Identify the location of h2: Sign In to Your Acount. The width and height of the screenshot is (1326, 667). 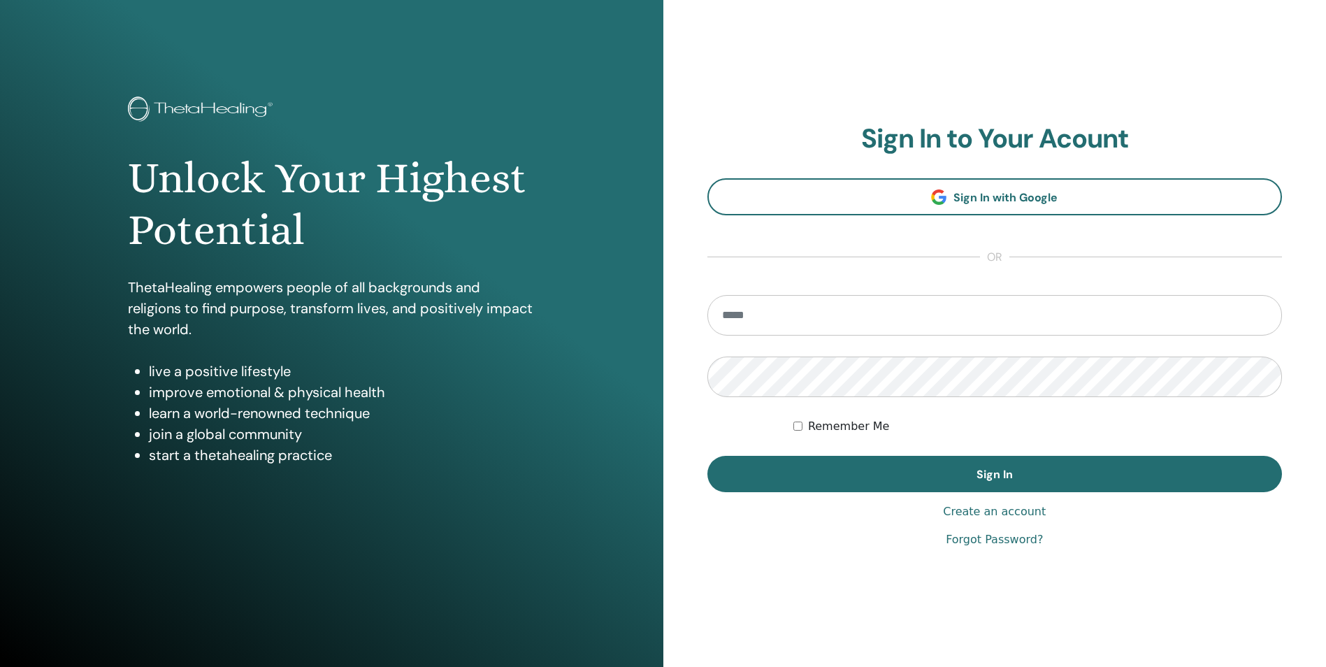
(995, 139).